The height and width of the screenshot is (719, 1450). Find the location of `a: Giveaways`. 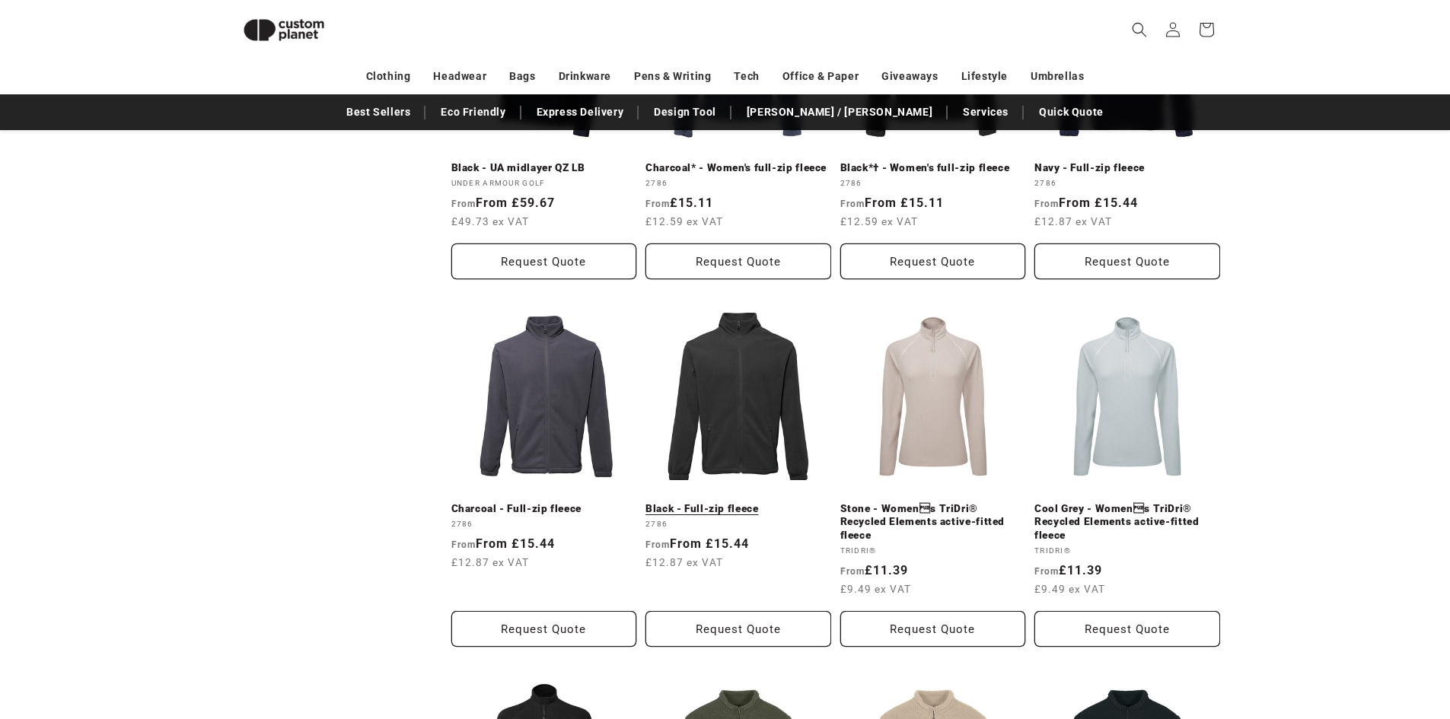

a: Giveaways is located at coordinates (910, 76).